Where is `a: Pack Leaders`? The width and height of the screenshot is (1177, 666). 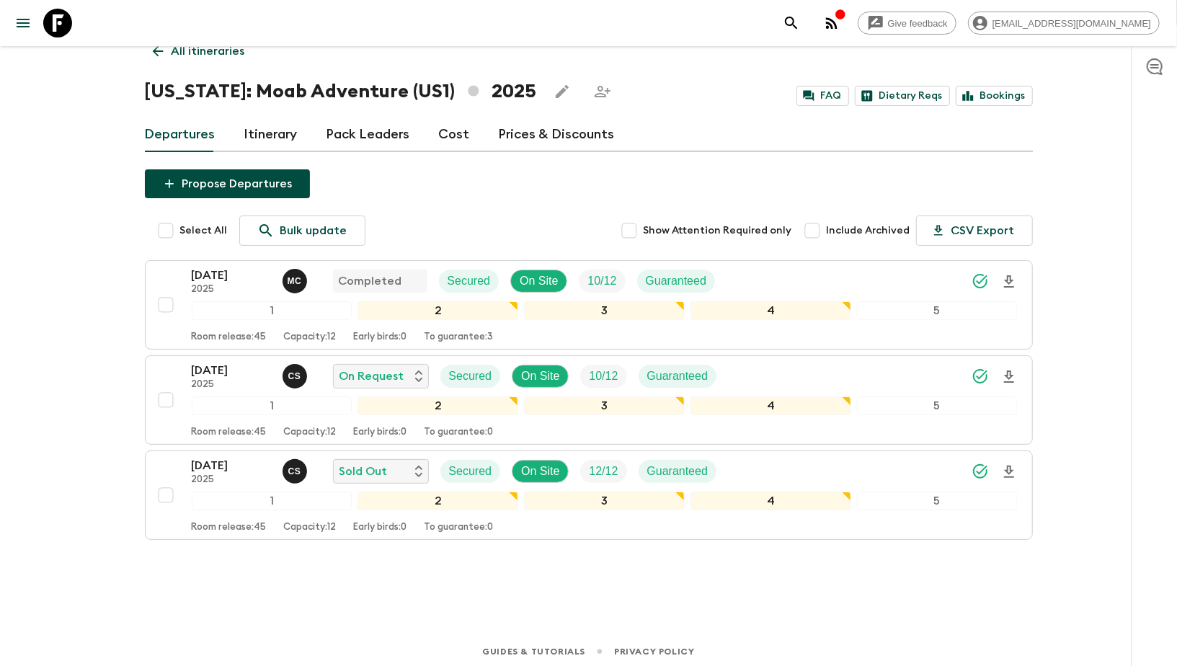 a: Pack Leaders is located at coordinates (368, 135).